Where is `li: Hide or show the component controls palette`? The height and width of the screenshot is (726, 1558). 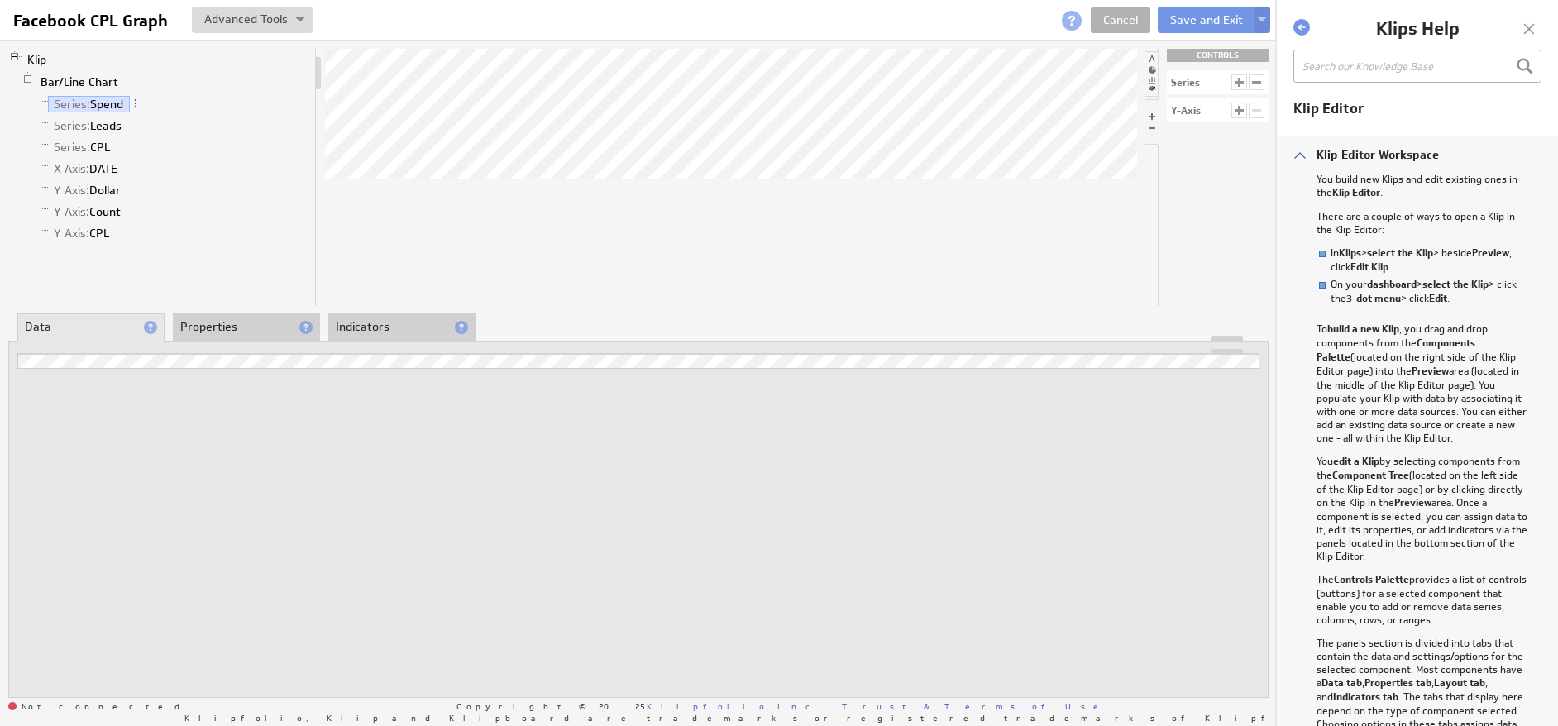 li: Hide or show the component controls palette is located at coordinates (1151, 122).